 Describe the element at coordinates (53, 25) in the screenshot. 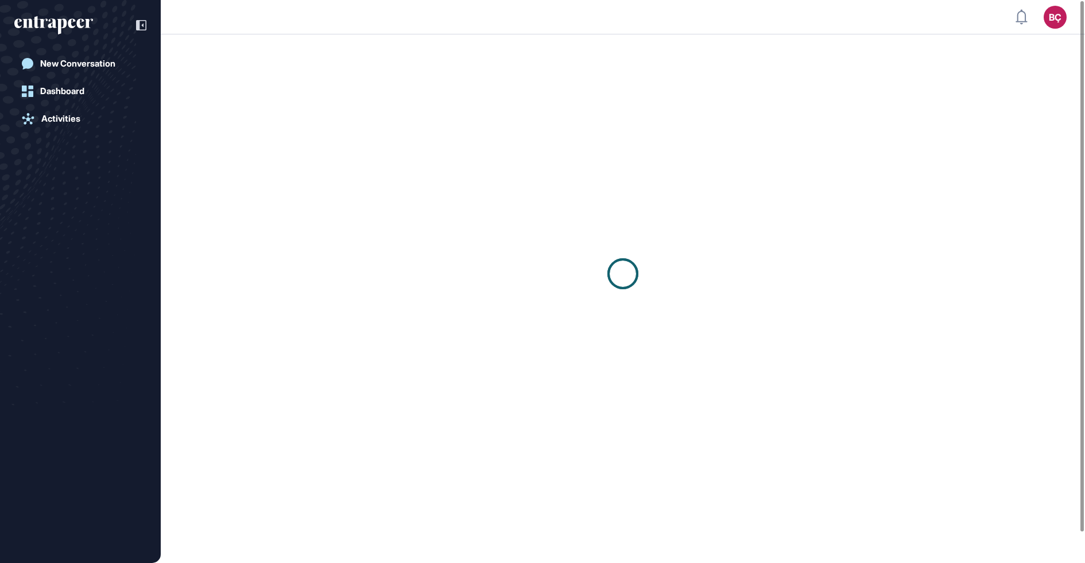

I see `div: entrapeer-logo` at that location.